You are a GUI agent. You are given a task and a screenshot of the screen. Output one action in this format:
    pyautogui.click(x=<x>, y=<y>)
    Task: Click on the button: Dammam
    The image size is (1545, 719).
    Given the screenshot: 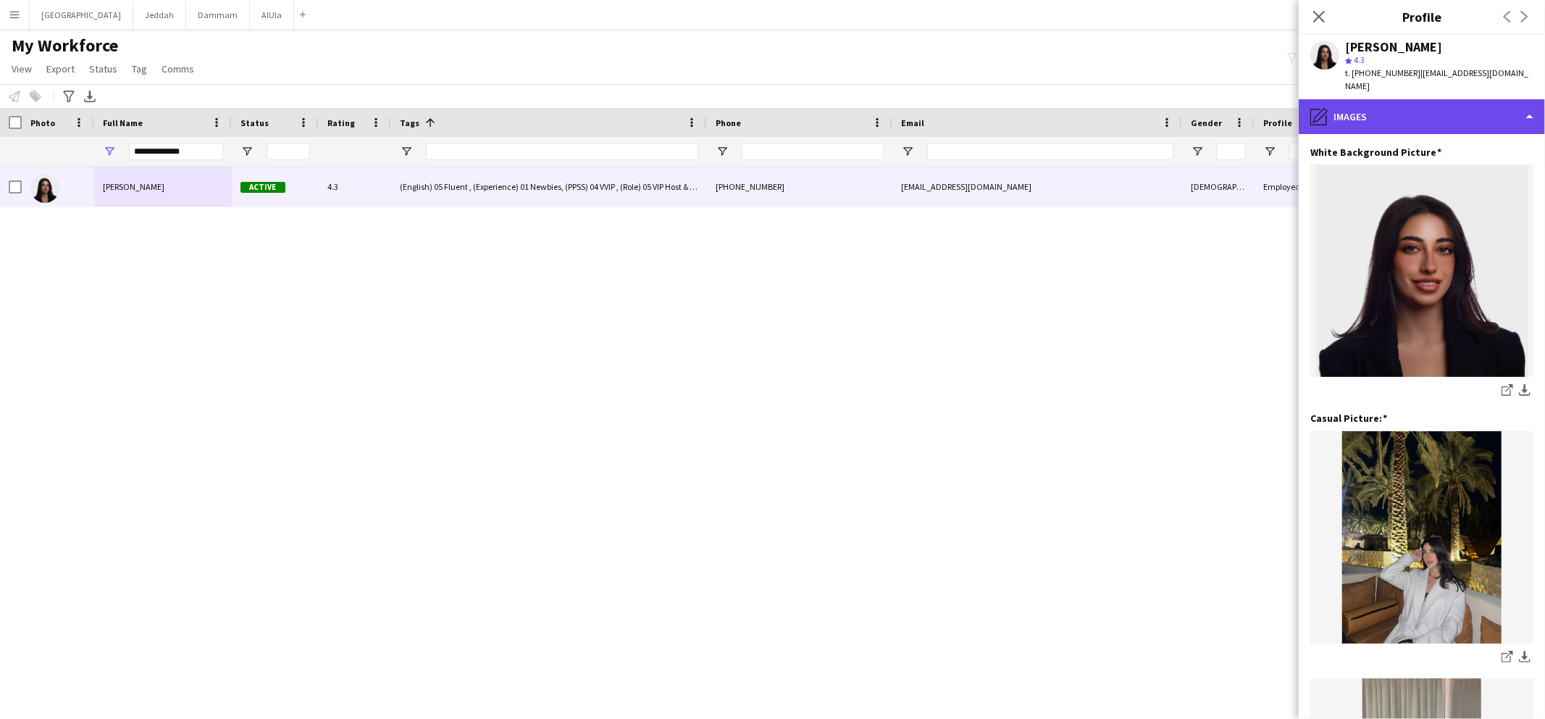 What is the action you would take?
    pyautogui.click(x=218, y=14)
    